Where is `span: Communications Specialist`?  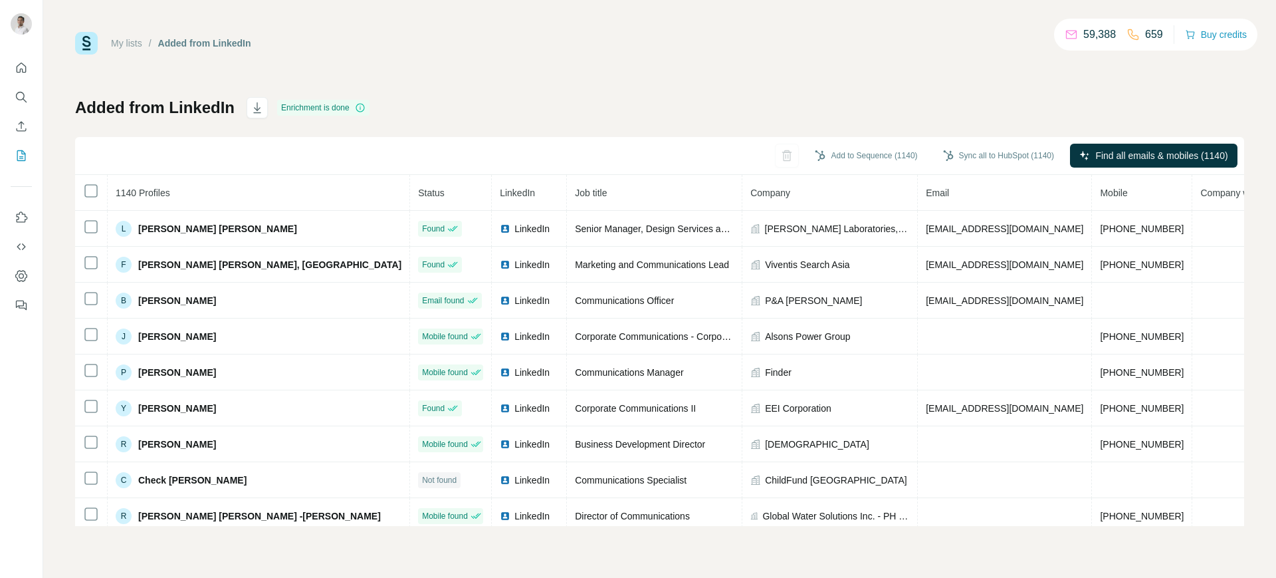 span: Communications Specialist is located at coordinates (631, 480).